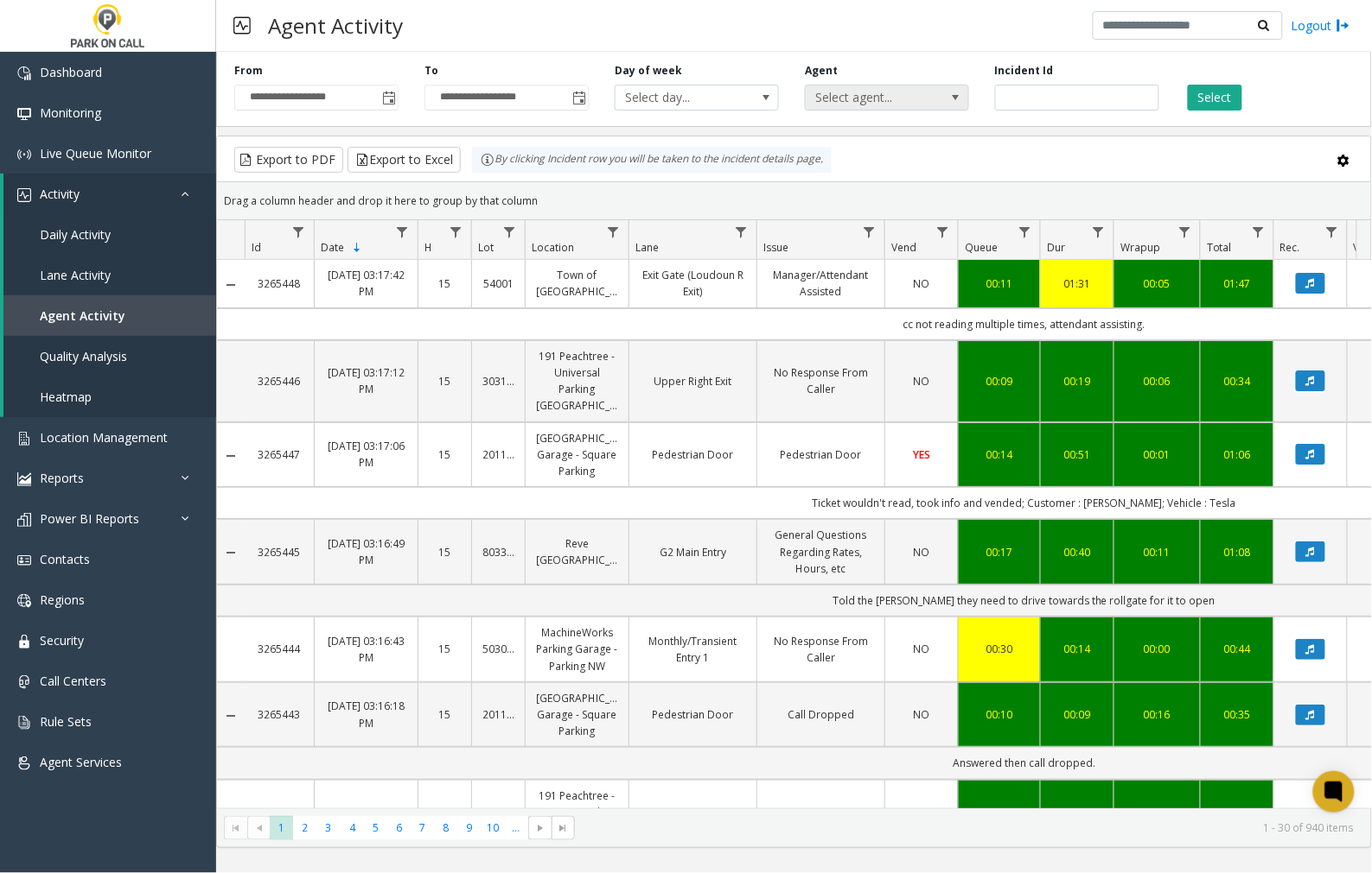 Image resolution: width=1372 pixels, height=873 pixels. Describe the element at coordinates (75, 274) in the screenshot. I see `span: Lane Activity` at that location.